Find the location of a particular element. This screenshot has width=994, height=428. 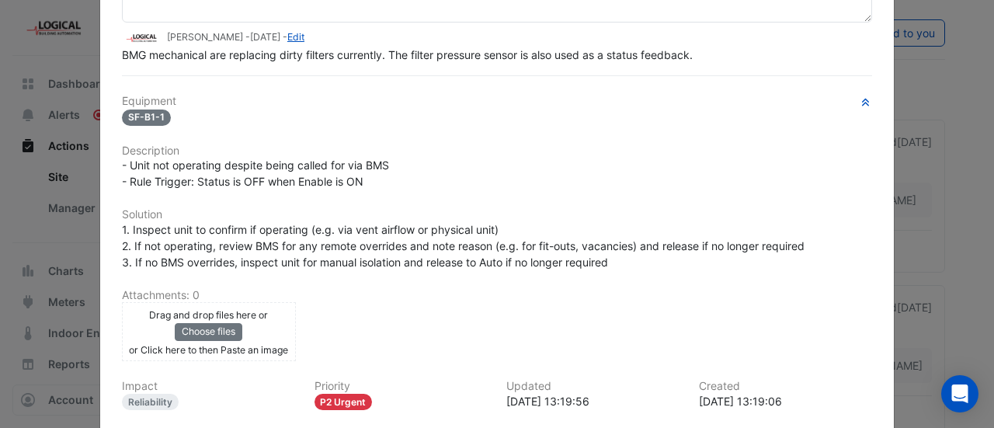

h6: Updated is located at coordinates (593, 386).